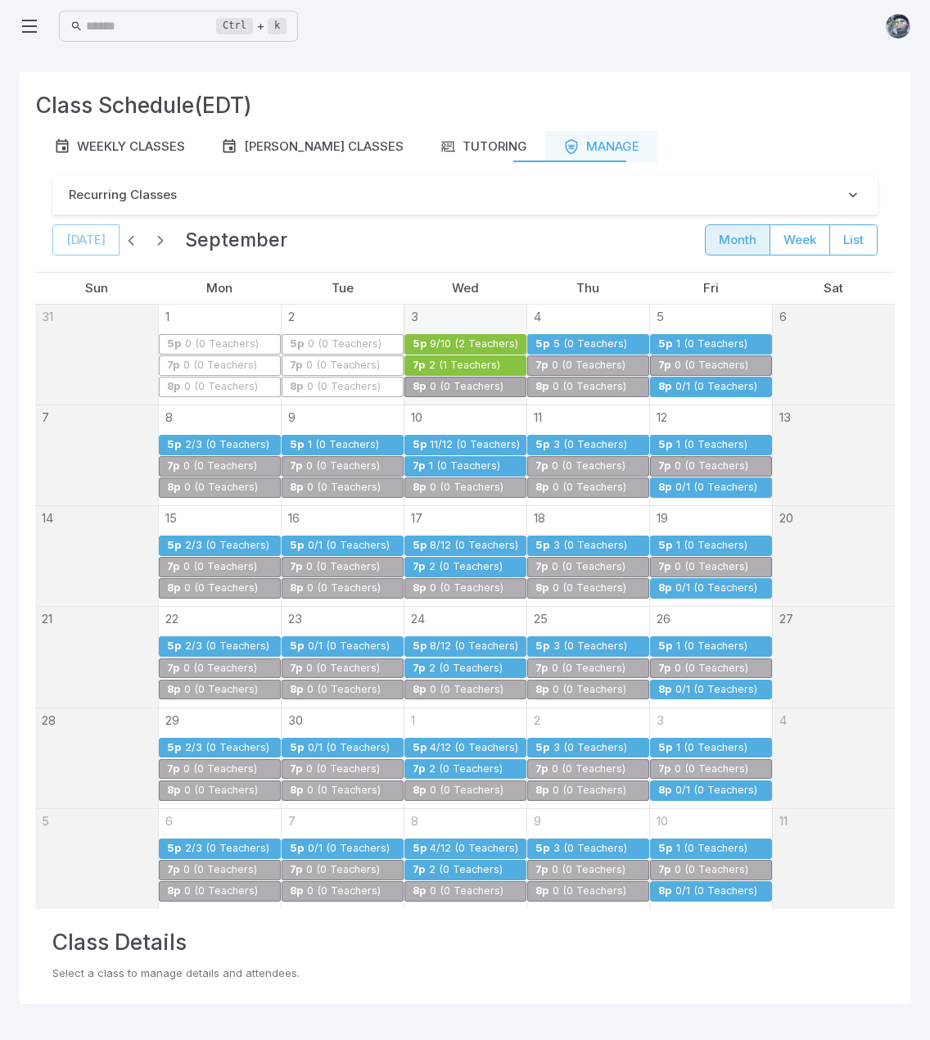  I want to click on div: 3 (0 Teachers), so click(590, 747).